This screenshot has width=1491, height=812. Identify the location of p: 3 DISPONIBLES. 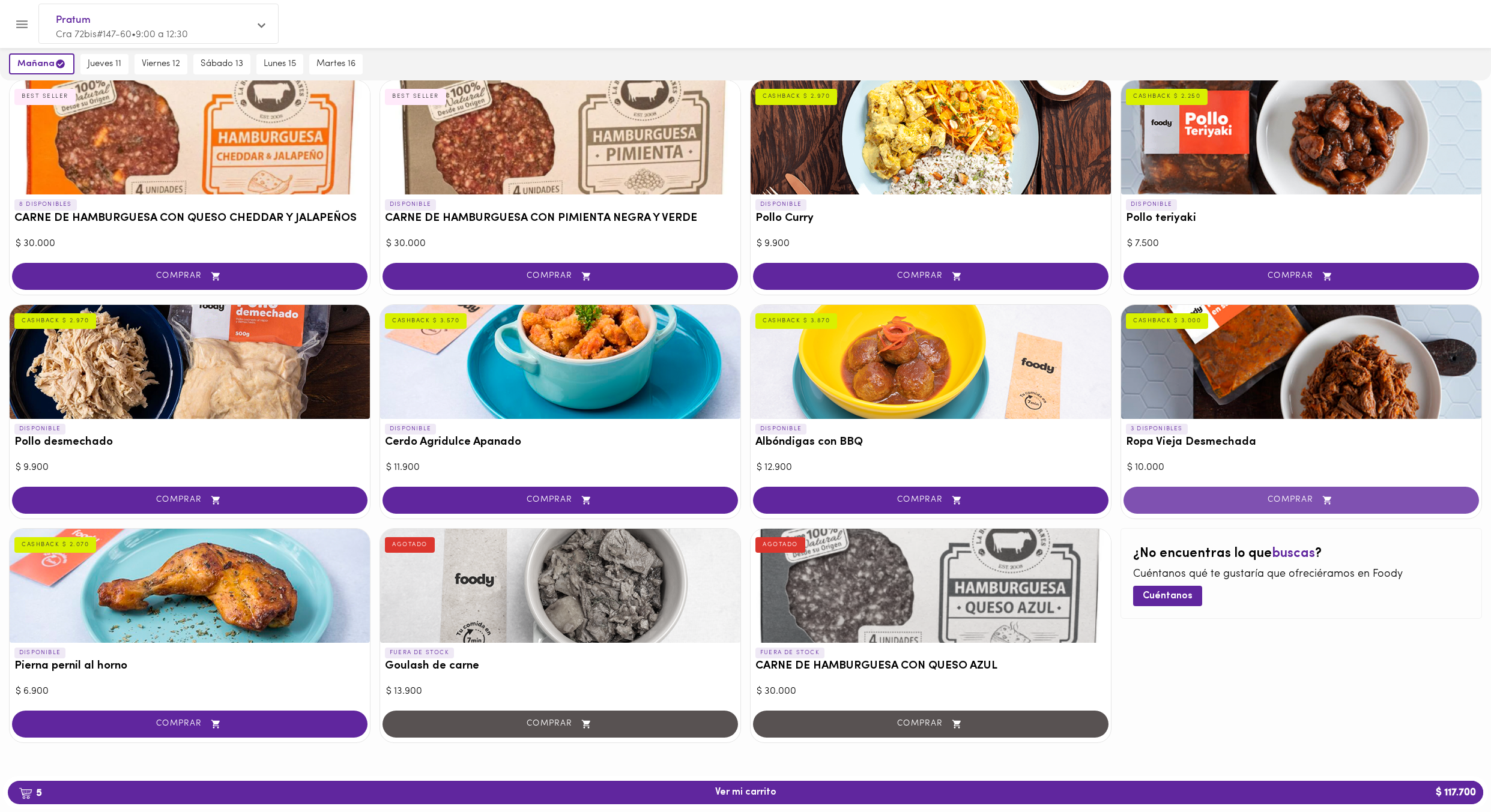
(1157, 429).